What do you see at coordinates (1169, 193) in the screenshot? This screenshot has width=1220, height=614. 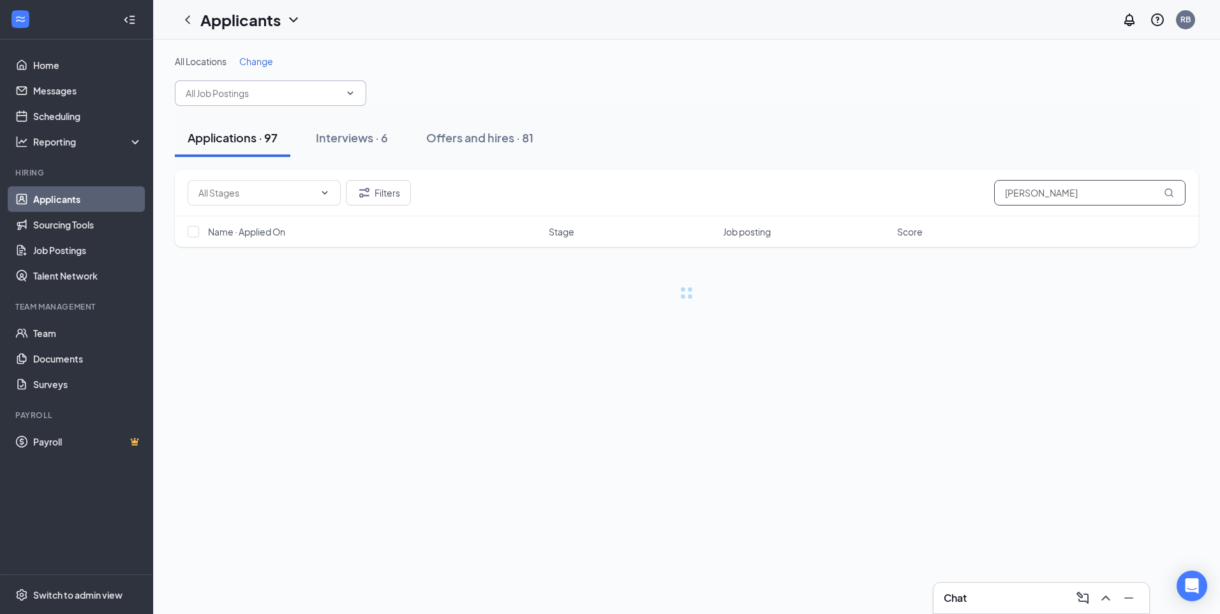 I see `svg: MagnifyingGlass` at bounding box center [1169, 193].